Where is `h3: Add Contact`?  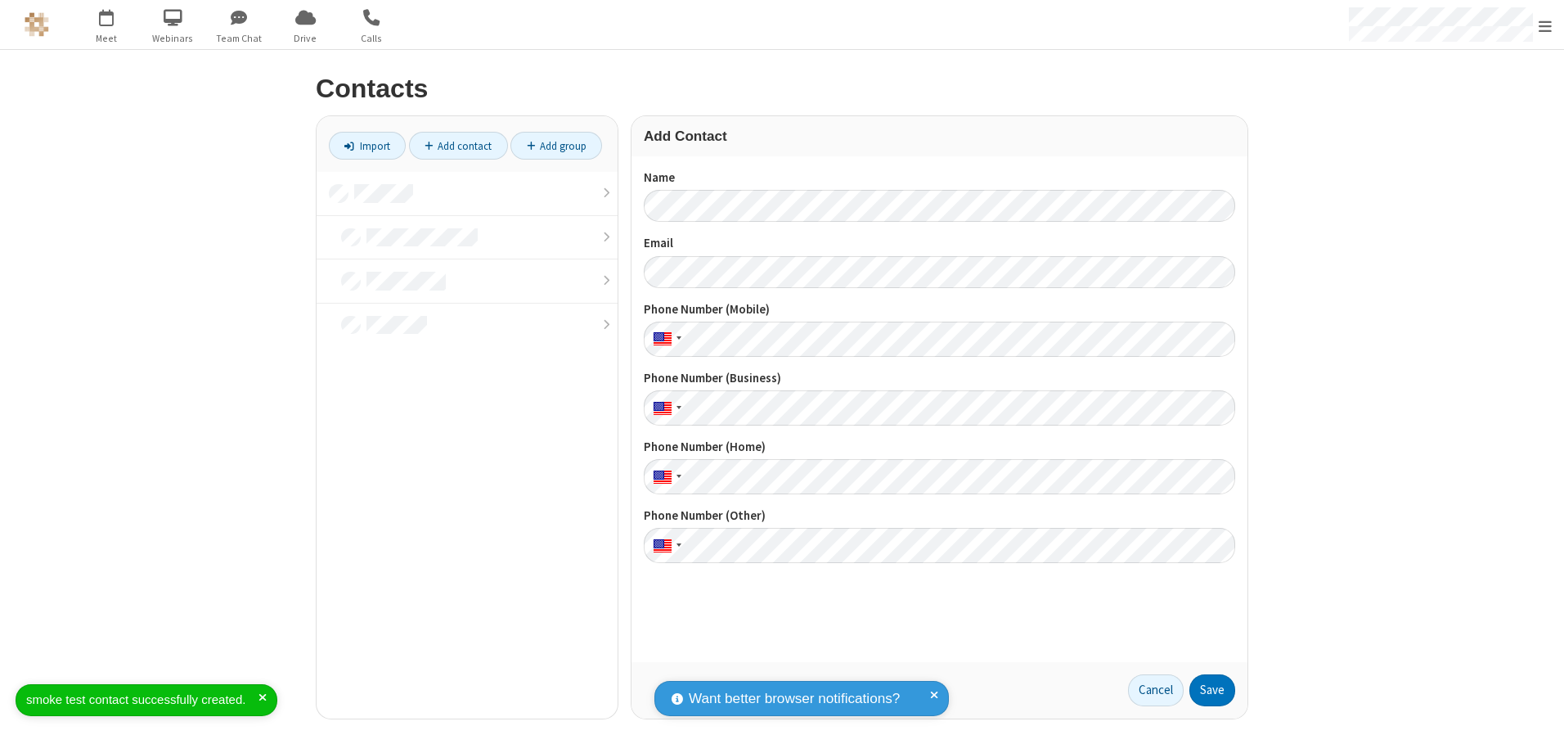 h3: Add Contact is located at coordinates (939, 136).